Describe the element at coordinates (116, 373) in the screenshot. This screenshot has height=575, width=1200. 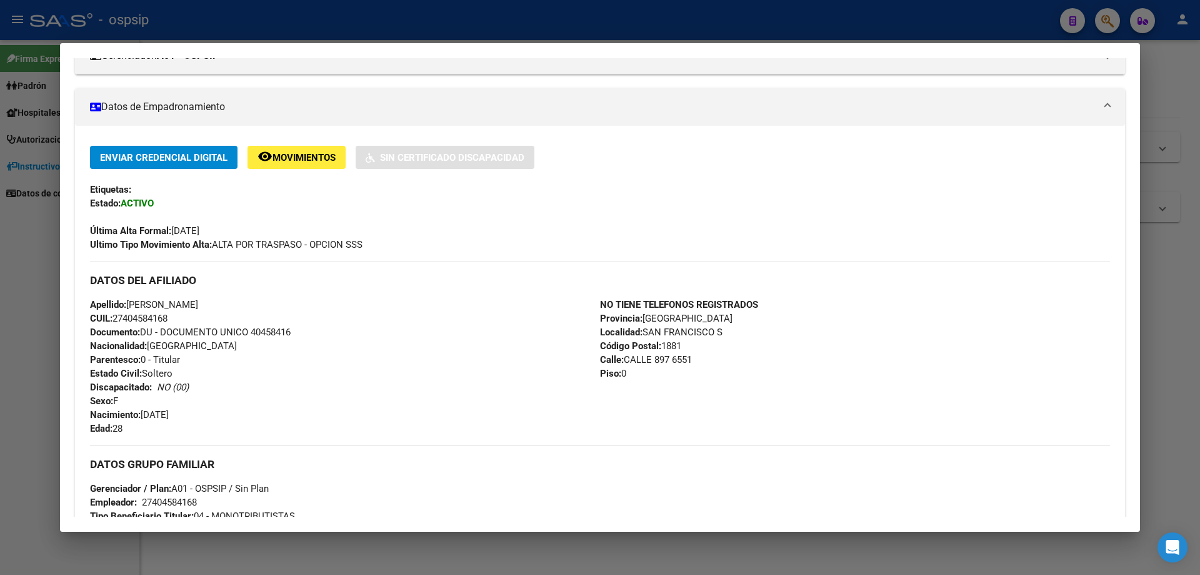
I see `strong: Estado Civil:` at that location.